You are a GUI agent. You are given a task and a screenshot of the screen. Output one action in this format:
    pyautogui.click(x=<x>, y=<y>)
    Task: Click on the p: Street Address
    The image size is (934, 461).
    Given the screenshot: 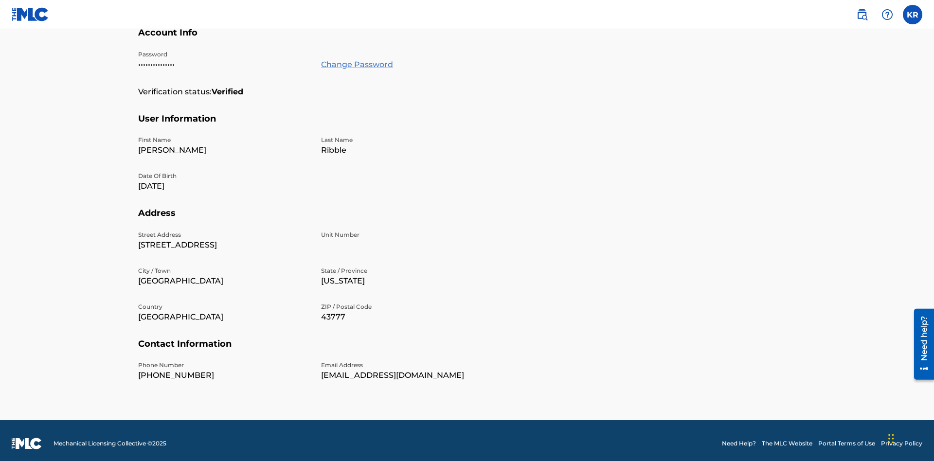 What is the action you would take?
    pyautogui.click(x=224, y=235)
    